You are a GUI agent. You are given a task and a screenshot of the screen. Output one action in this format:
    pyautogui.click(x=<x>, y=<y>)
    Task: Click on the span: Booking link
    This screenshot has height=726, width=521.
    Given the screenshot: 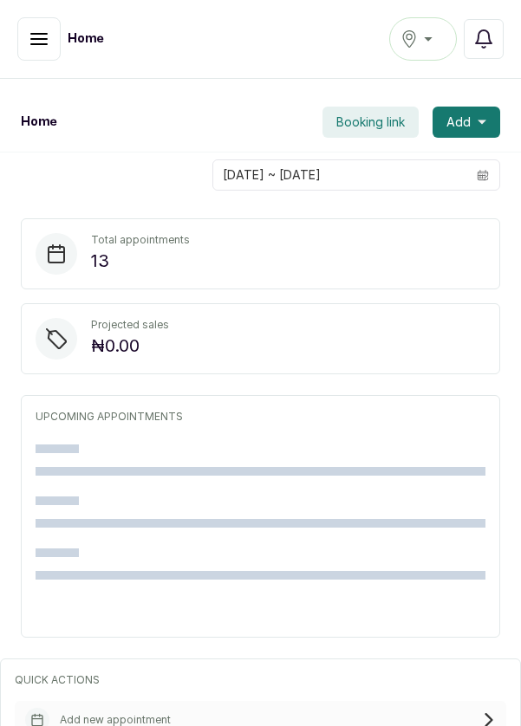 What is the action you would take?
    pyautogui.click(x=370, y=122)
    